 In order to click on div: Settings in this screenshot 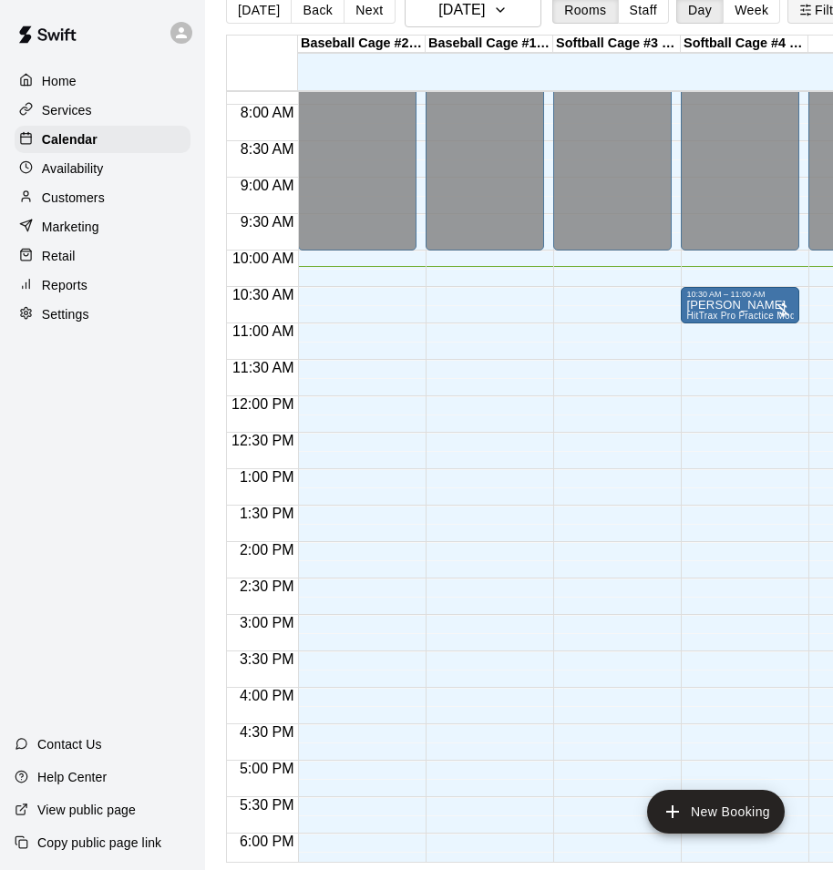, I will do `click(102, 314)`.